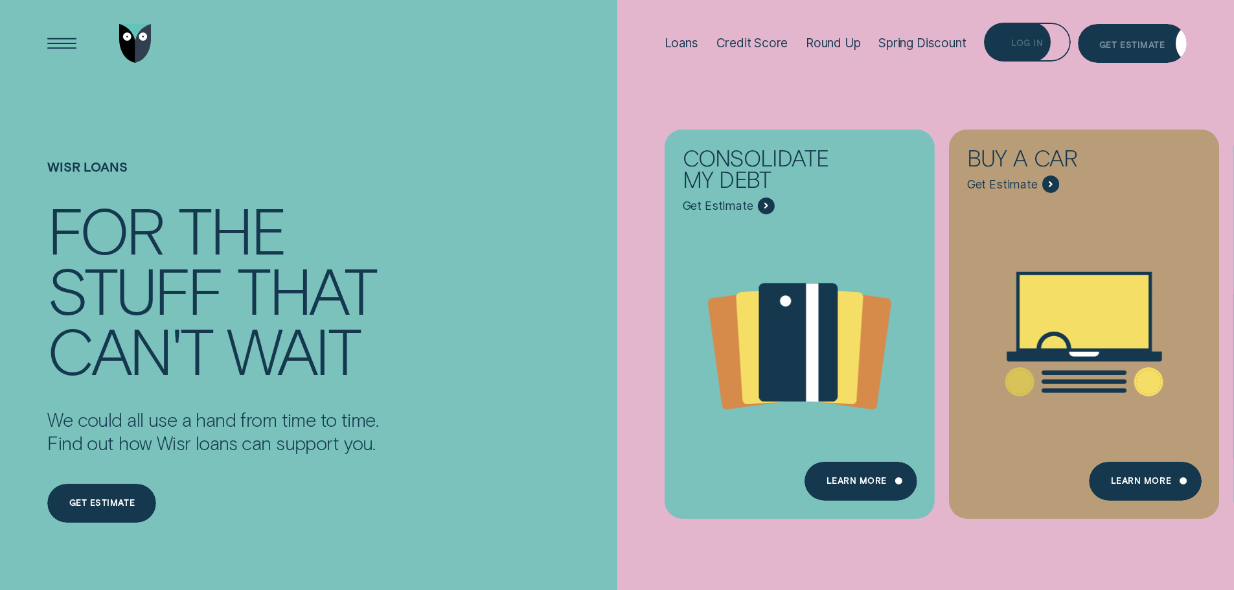 The height and width of the screenshot is (590, 1234). I want to click on img: Wisr, so click(135, 43).